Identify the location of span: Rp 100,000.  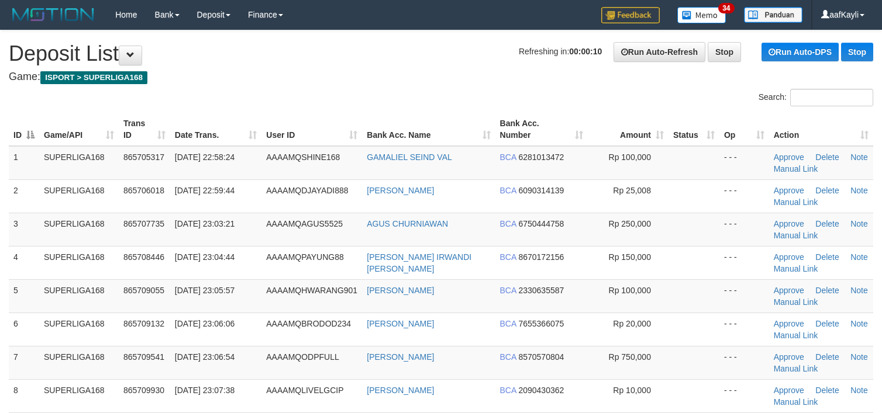
(630, 291).